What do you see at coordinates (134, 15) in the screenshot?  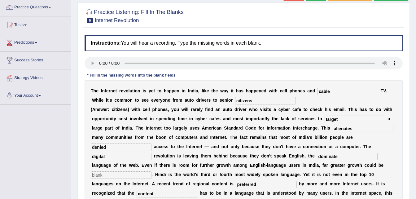 I see `h2: Practice Listening: Fill In The Blanks` at bounding box center [134, 15].